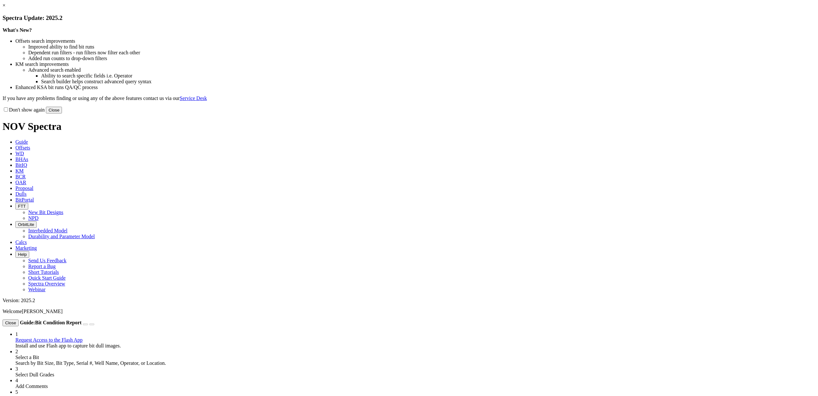 The width and height of the screenshot is (818, 396). I want to click on li: Offsets search improvements, so click(415, 41).